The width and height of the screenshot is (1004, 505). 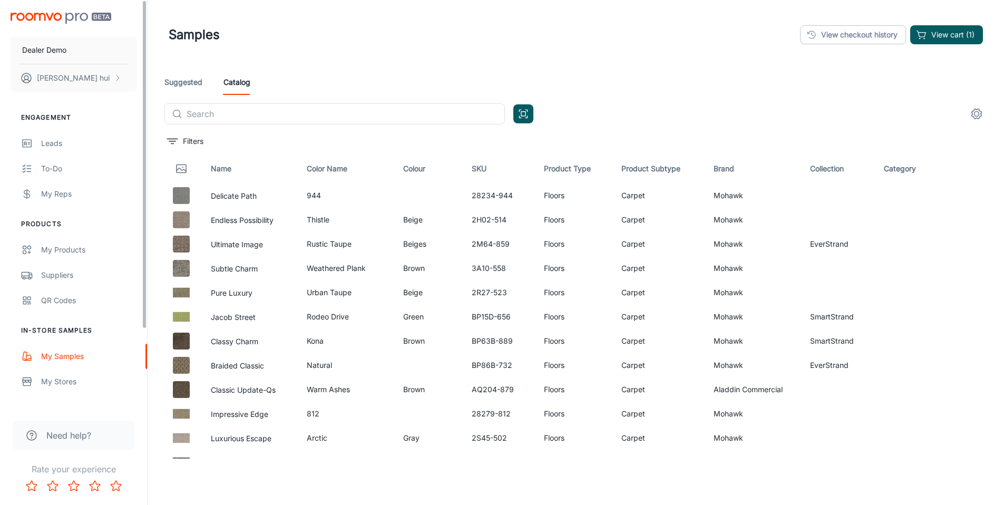 I want to click on div: My Reps, so click(x=89, y=194).